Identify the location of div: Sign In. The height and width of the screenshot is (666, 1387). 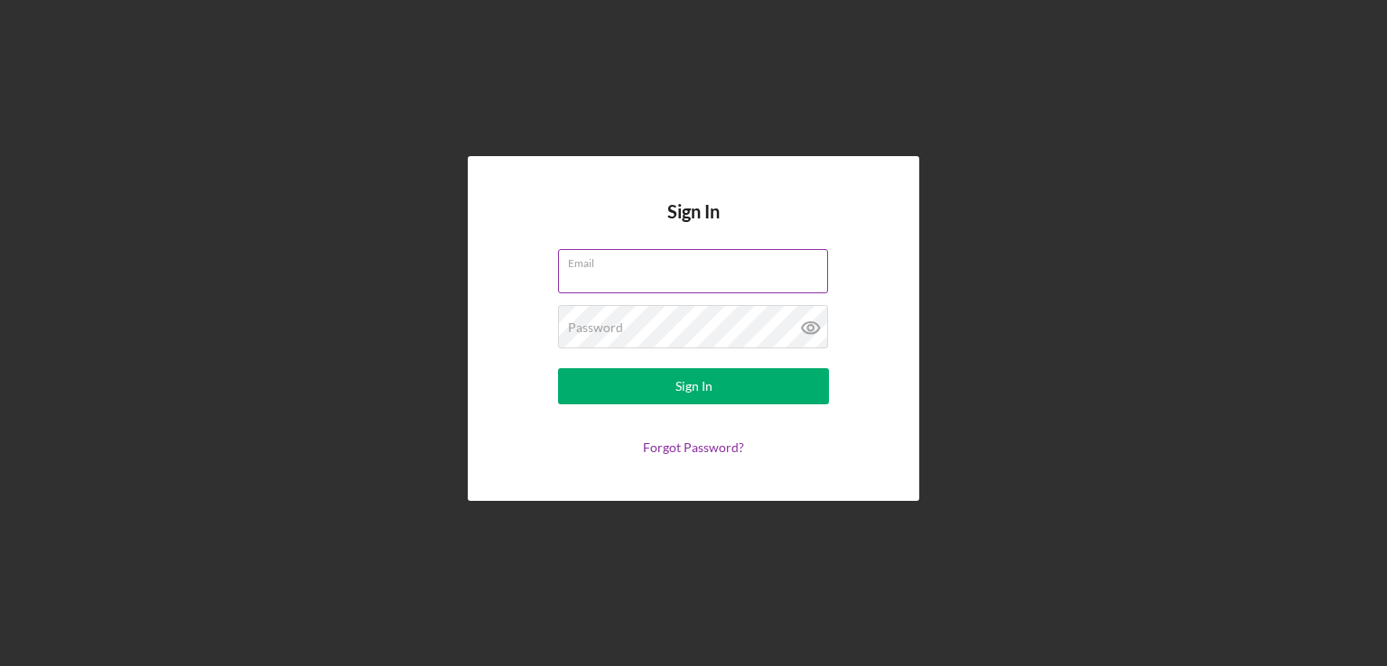
(694, 387).